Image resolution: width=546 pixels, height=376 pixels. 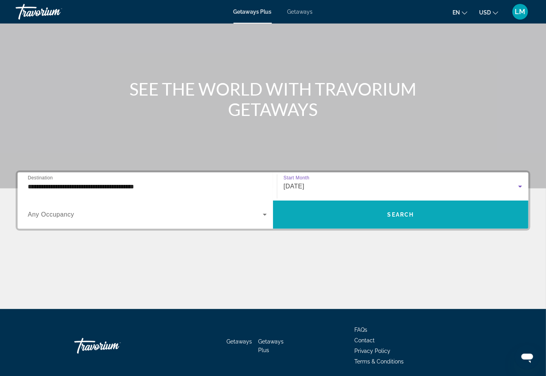 What do you see at coordinates (361, 330) in the screenshot?
I see `span: FAQs` at bounding box center [361, 330].